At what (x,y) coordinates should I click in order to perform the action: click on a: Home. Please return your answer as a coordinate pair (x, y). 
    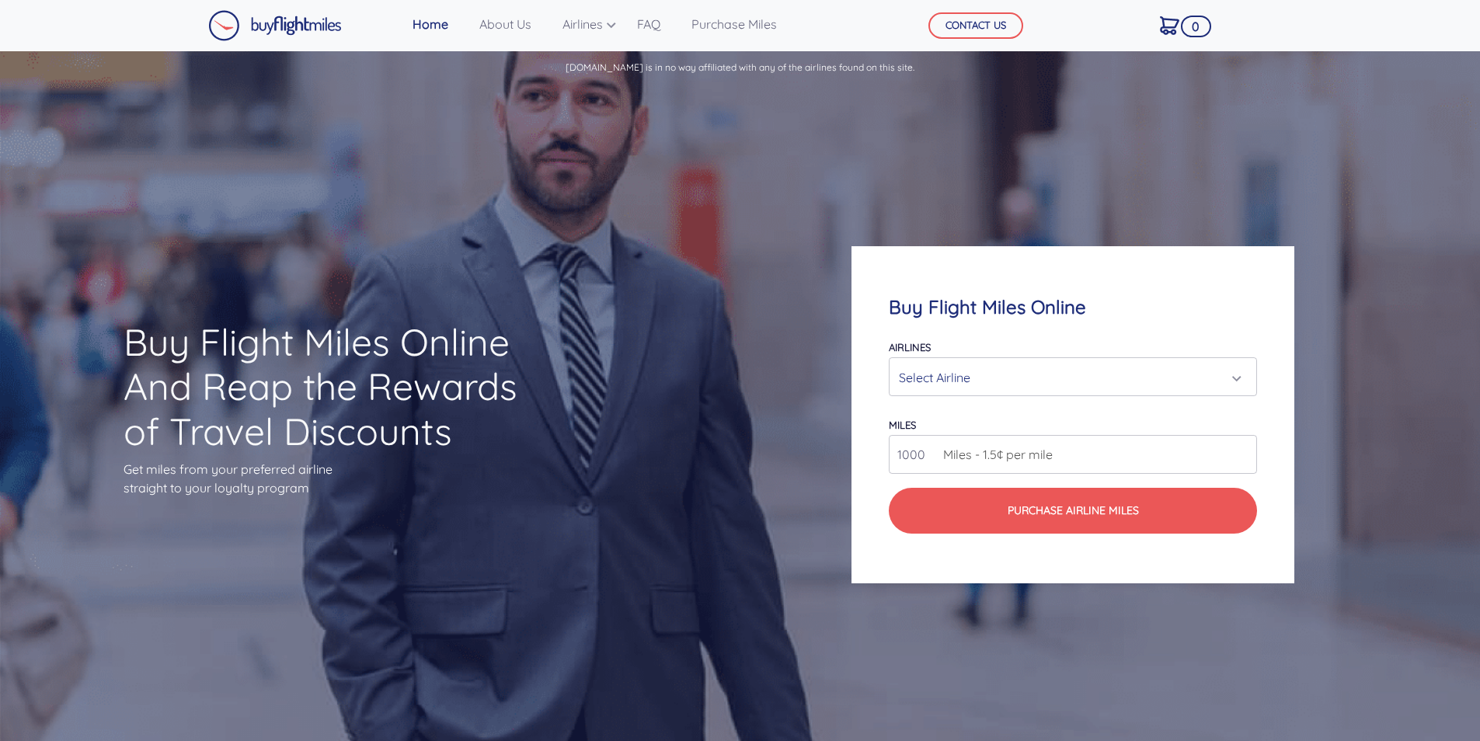
    Looking at the image, I should click on (430, 24).